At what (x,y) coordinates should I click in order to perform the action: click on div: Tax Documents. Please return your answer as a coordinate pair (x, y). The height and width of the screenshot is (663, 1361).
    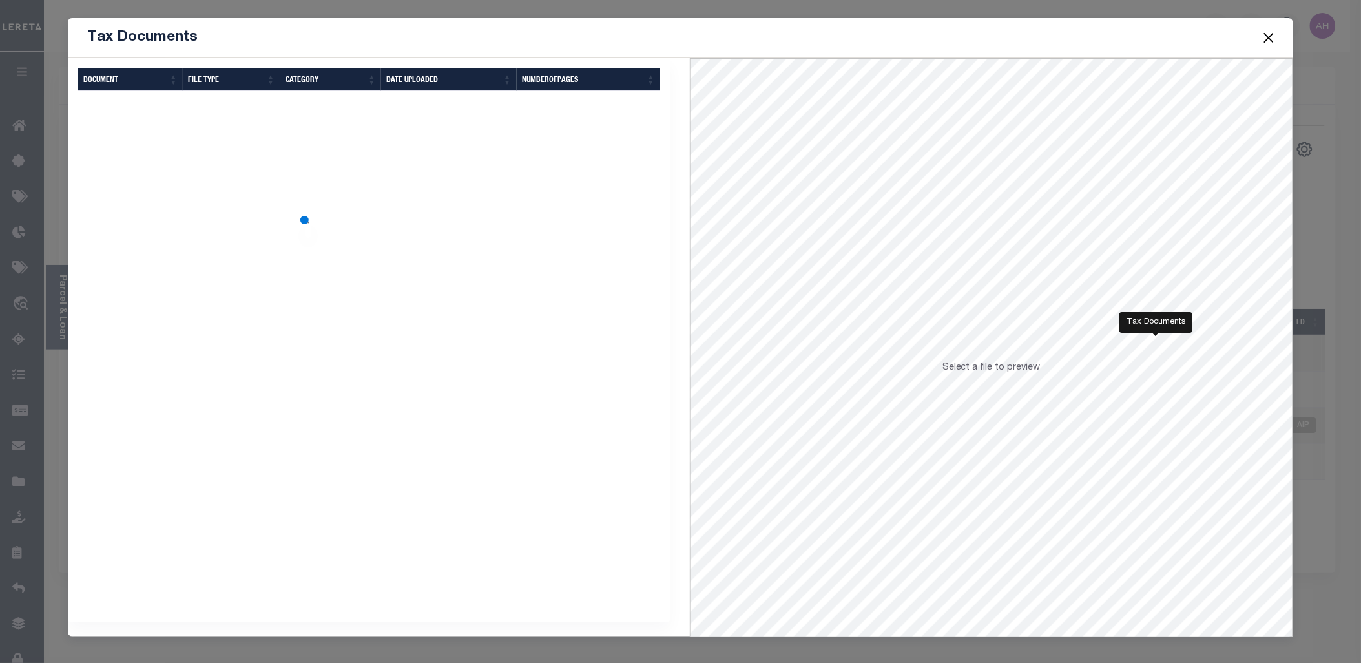
    Looking at the image, I should click on (1156, 322).